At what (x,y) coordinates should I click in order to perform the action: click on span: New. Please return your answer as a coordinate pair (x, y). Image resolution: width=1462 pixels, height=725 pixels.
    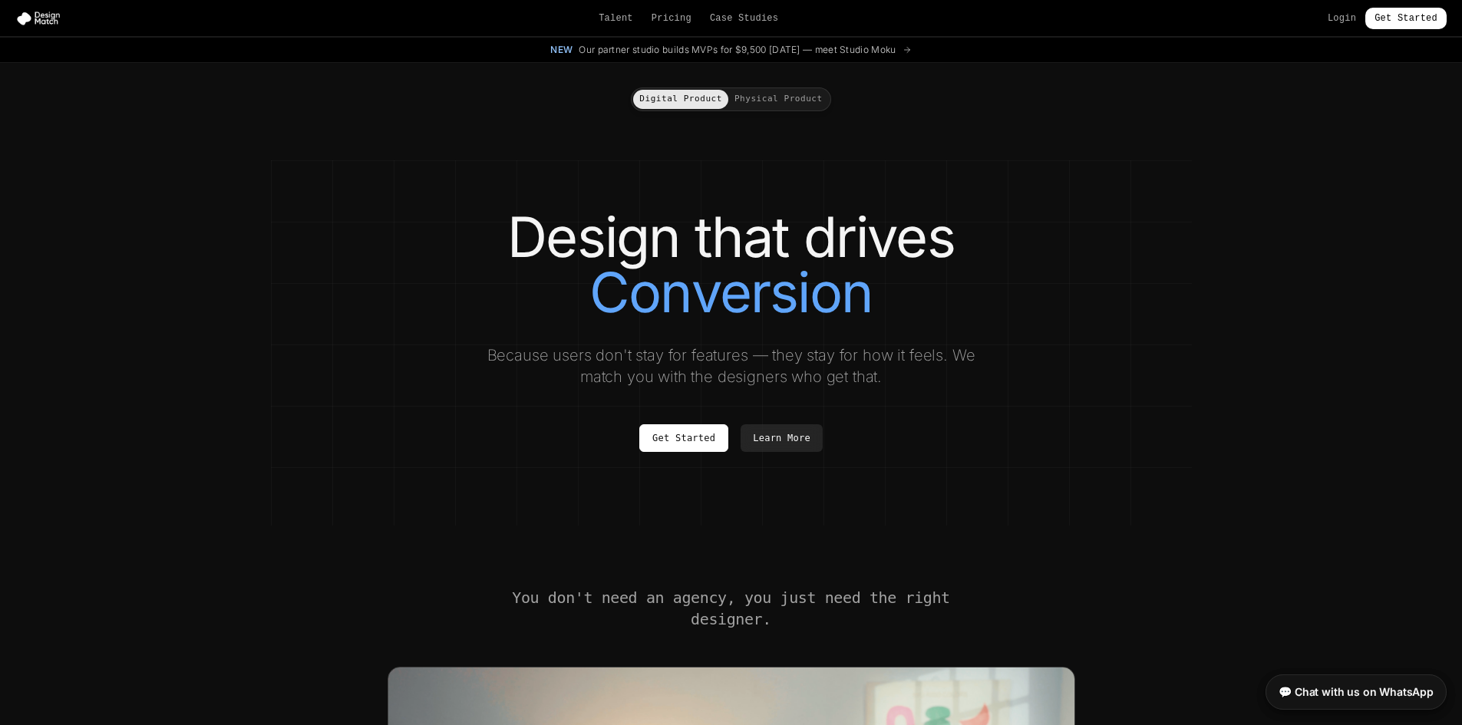
    Looking at the image, I should click on (561, 50).